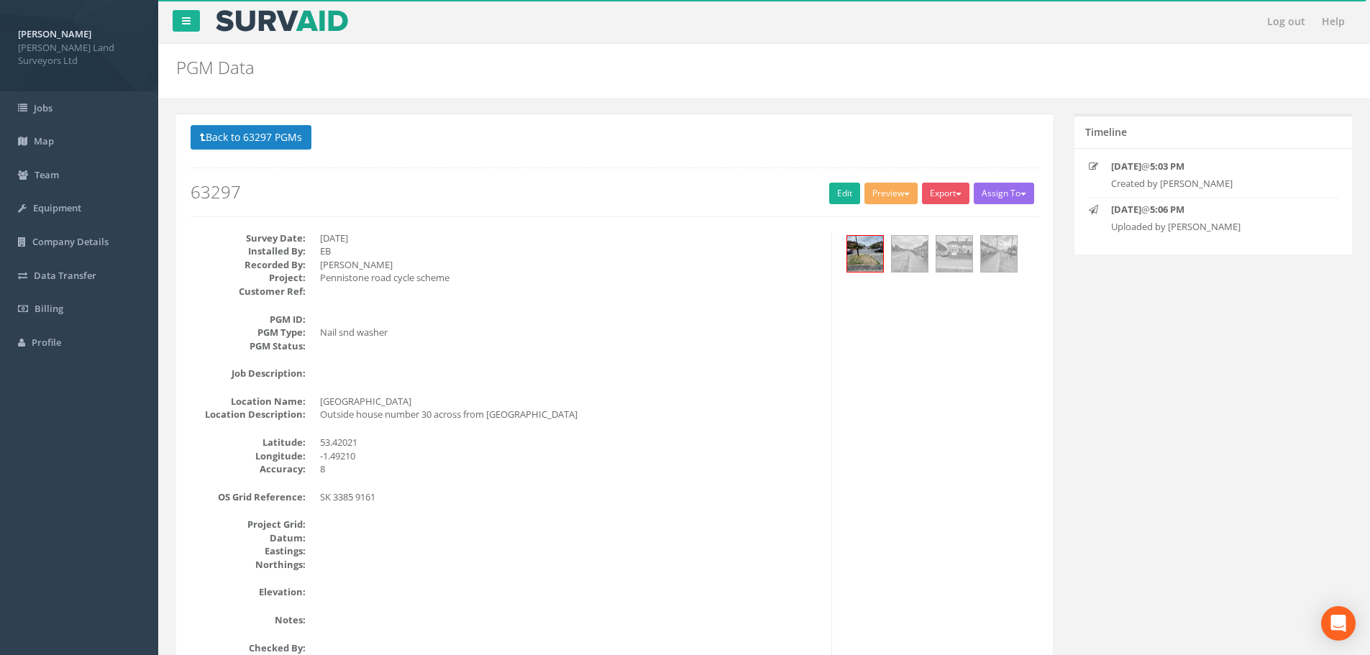  I want to click on dt: Project Grid:, so click(248, 524).